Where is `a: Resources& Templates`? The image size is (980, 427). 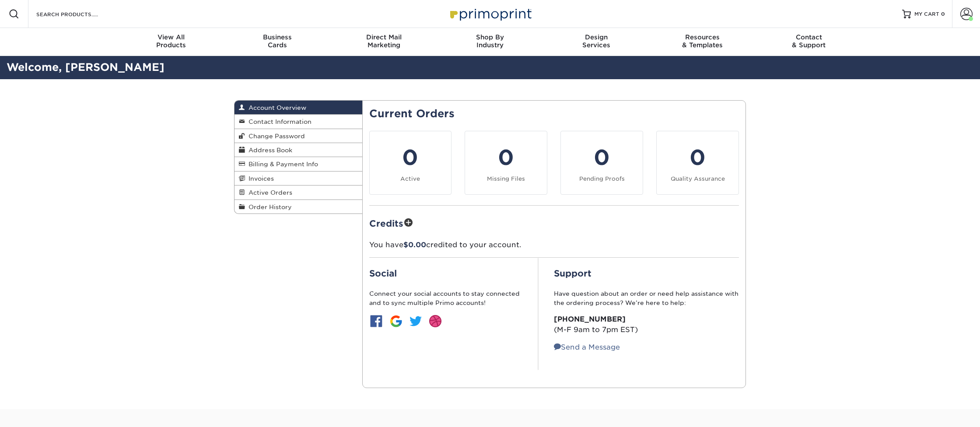
a: Resources& Templates is located at coordinates (702, 42).